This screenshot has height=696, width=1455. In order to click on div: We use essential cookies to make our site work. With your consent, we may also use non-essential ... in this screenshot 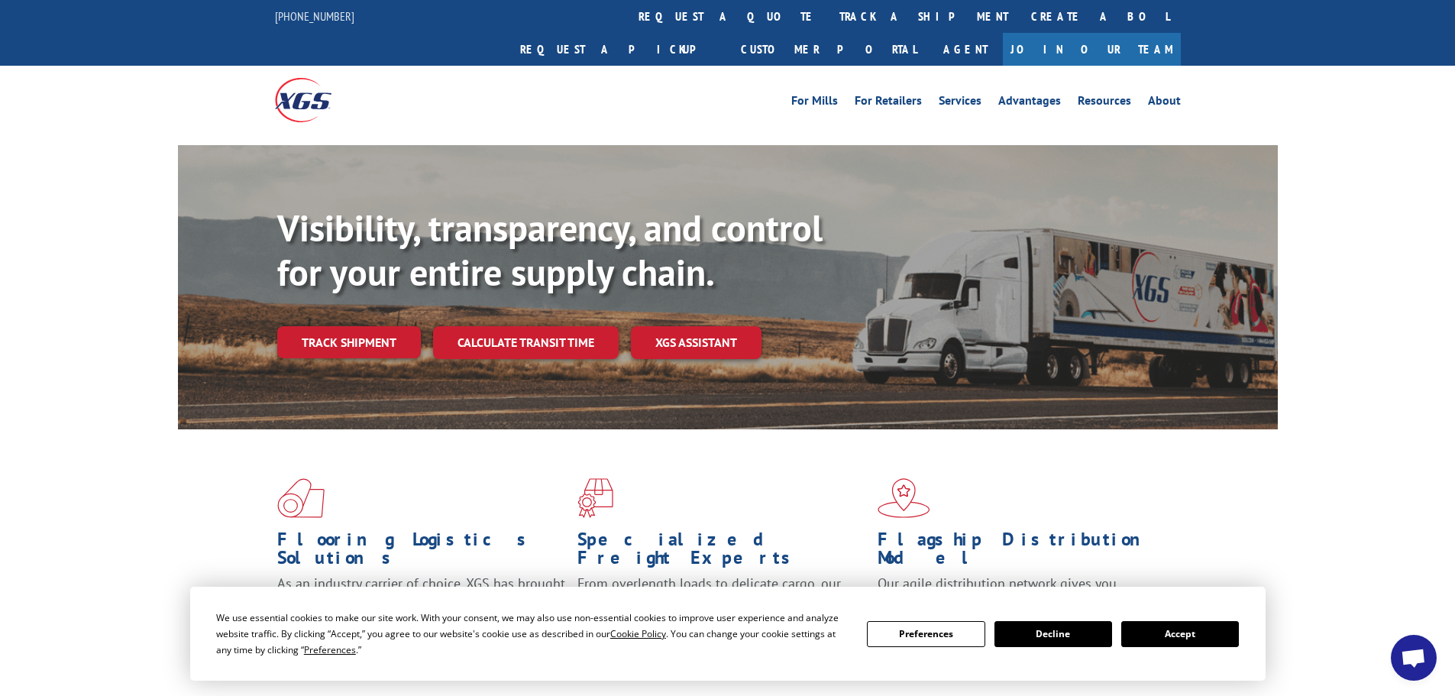, I will do `click(532, 633)`.